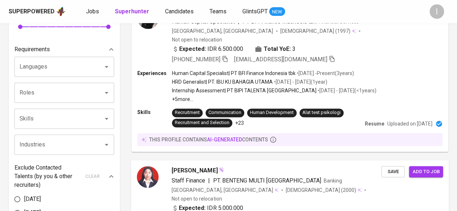 This screenshot has width=457, height=211. I want to click on div: Requirements, so click(64, 49).